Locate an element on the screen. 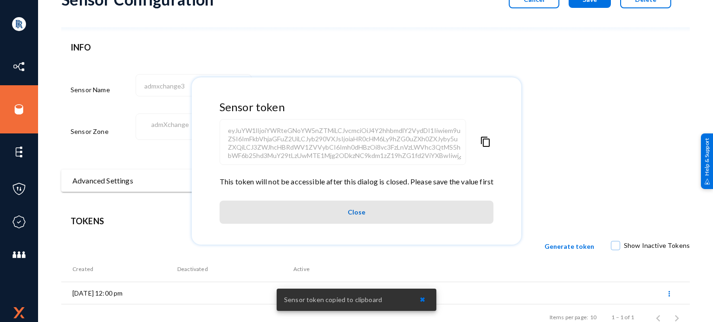  img: icon-inventory.svg is located at coordinates (19, 67).